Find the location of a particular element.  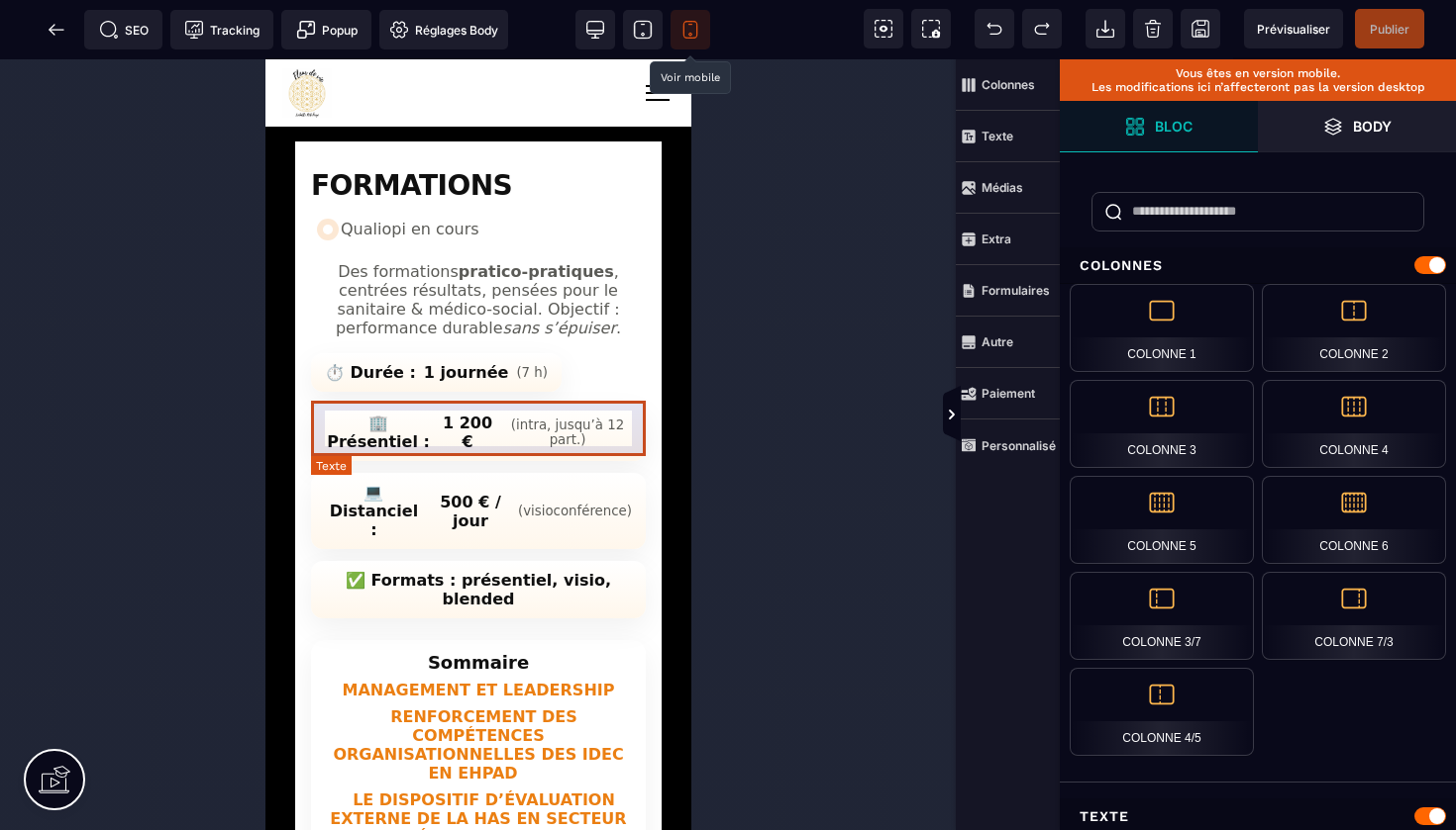

span: Voir tablette is located at coordinates (643, 30).